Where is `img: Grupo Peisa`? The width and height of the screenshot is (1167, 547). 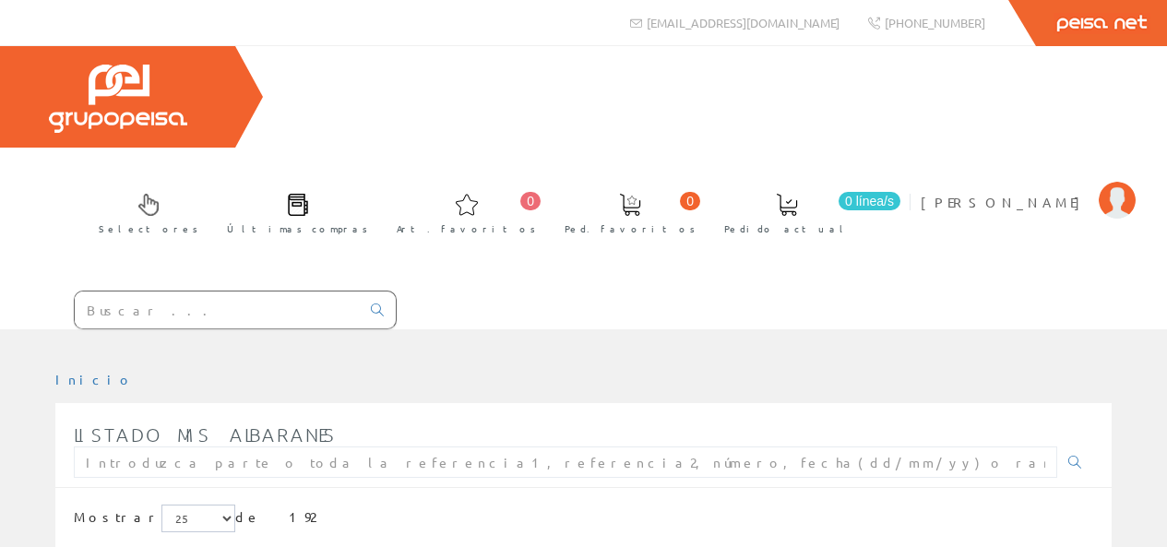
img: Grupo Peisa is located at coordinates (118, 99).